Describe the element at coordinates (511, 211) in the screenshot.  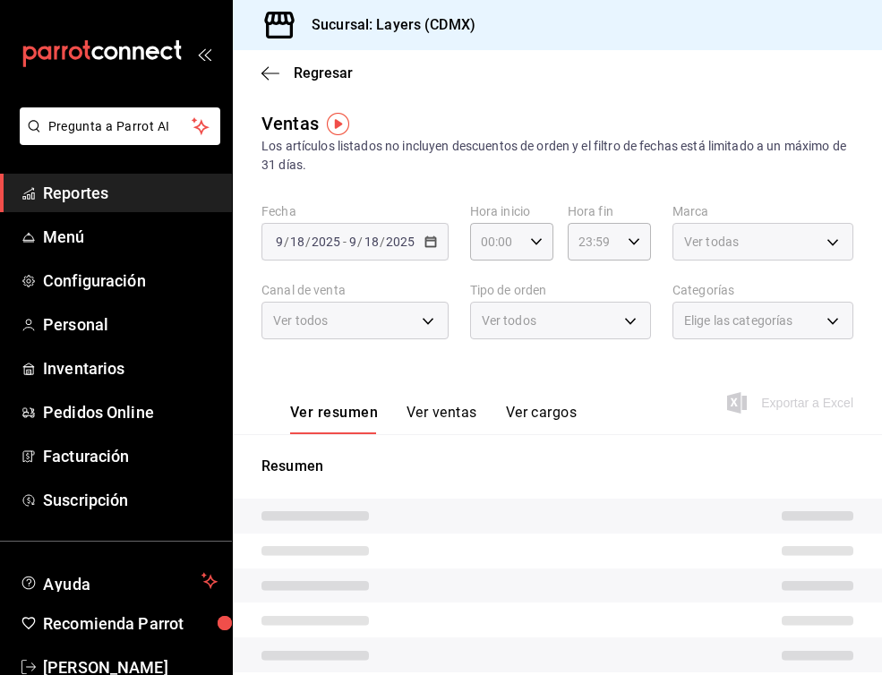
I see `label: Hora inicio` at that location.